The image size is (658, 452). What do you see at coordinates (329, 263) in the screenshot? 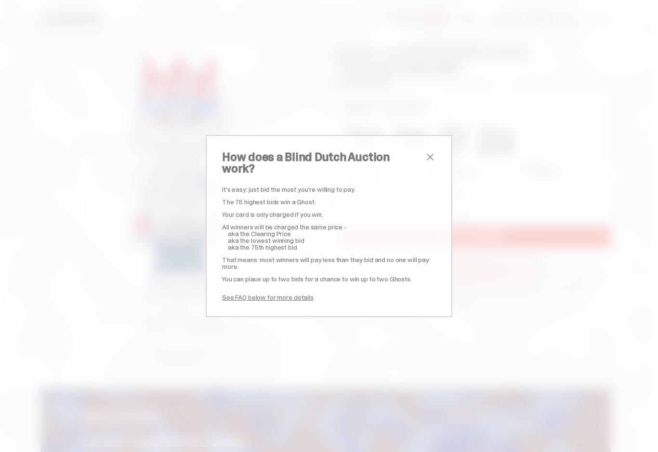
I see `p: That means: most winners will pay less than they bid and no one will pay more.` at bounding box center [329, 263].